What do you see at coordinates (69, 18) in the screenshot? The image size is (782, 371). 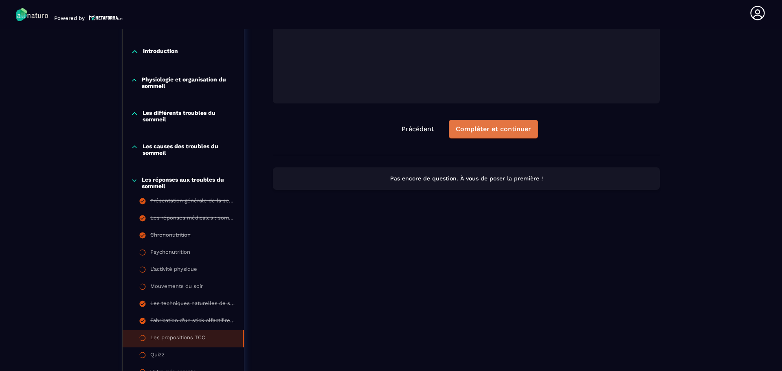 I see `p: Powered by` at bounding box center [69, 18].